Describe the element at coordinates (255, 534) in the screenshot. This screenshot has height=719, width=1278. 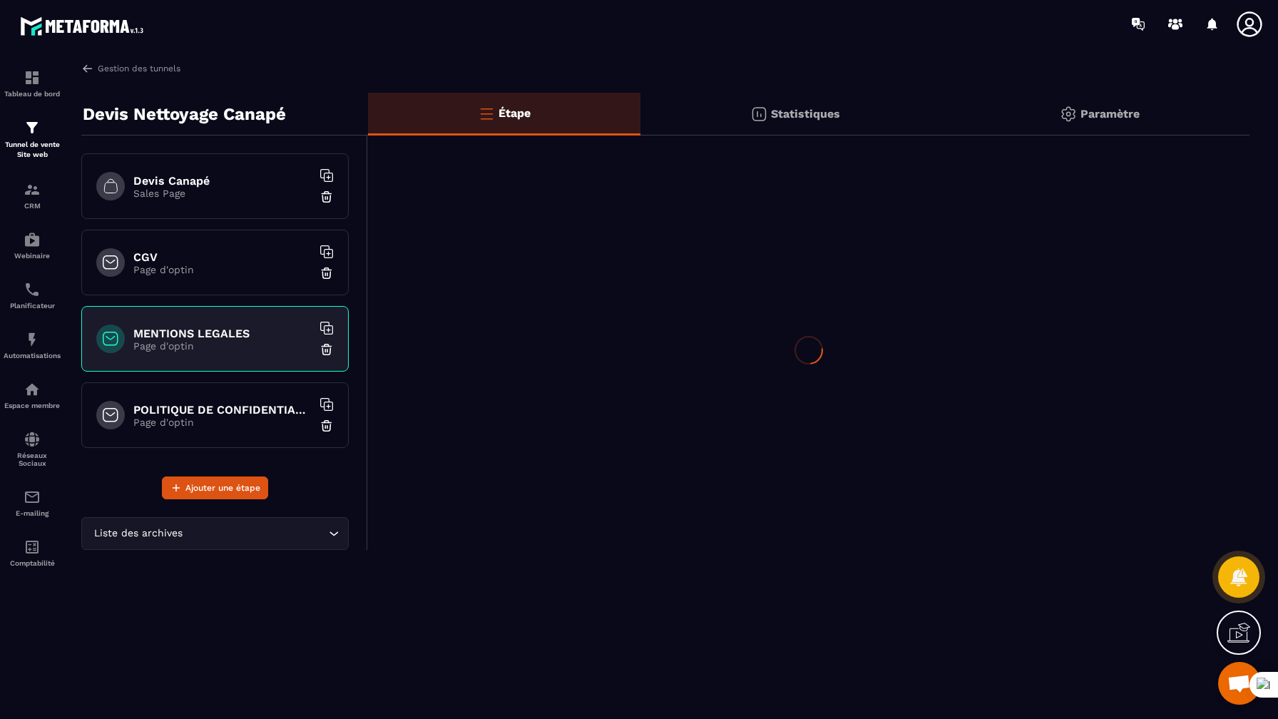
I see `input: Search for option` at that location.